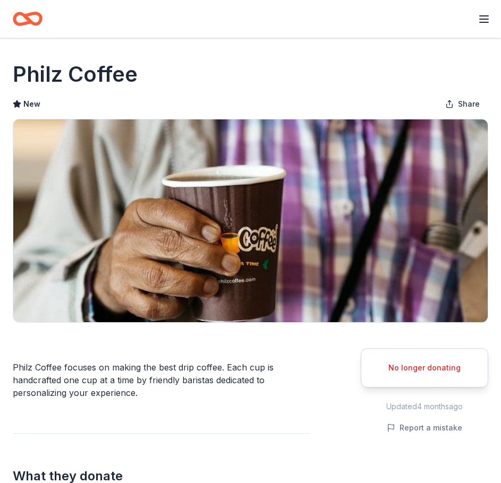  What do you see at coordinates (424, 407) in the screenshot?
I see `div: Updated 4 months ago` at bounding box center [424, 407].